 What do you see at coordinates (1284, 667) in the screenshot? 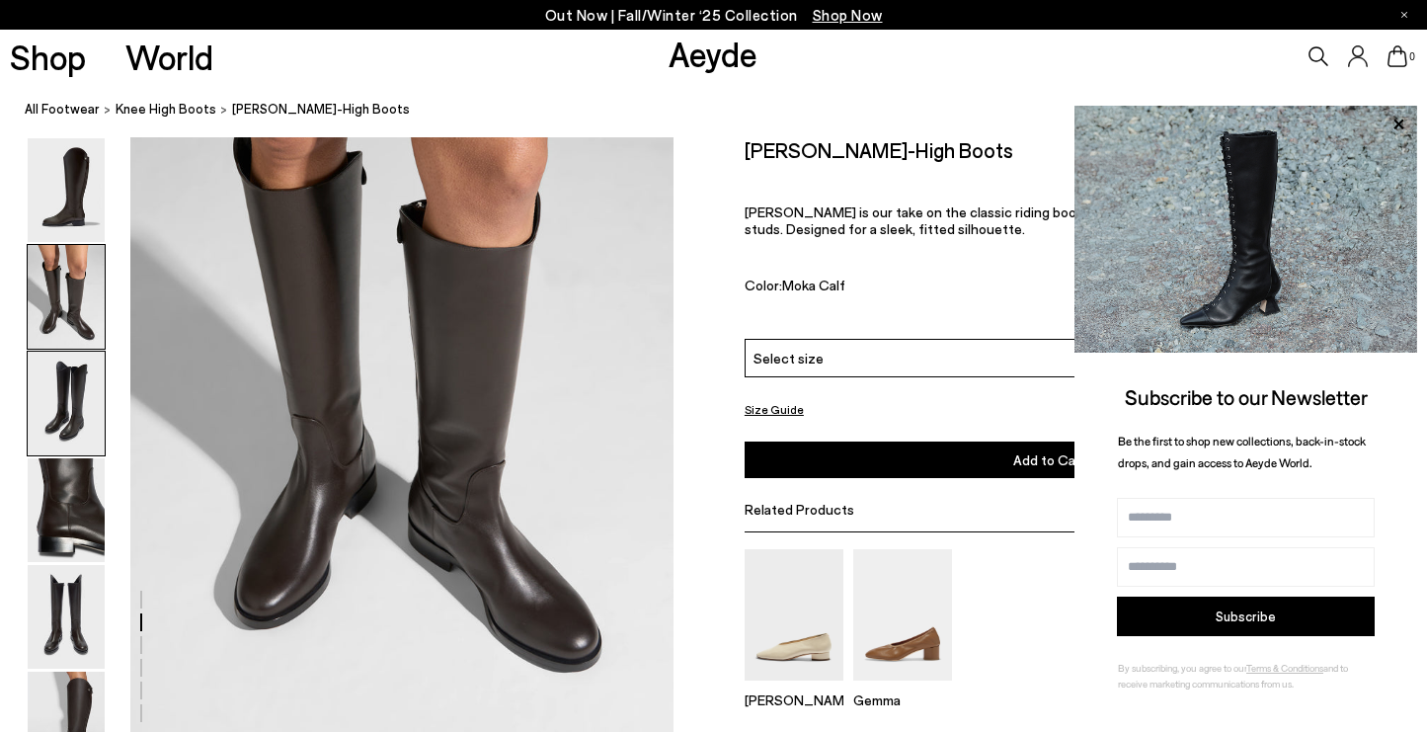
I see `a: Terms & Conditions` at bounding box center [1284, 667].